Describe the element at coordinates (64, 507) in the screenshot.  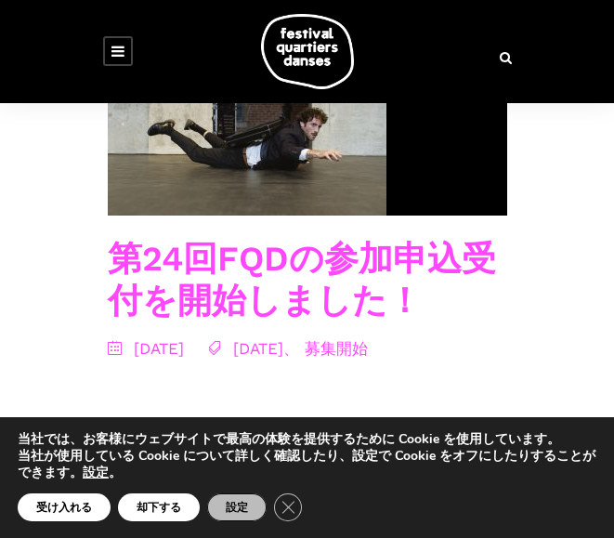
I see `font: 受け入れる` at that location.